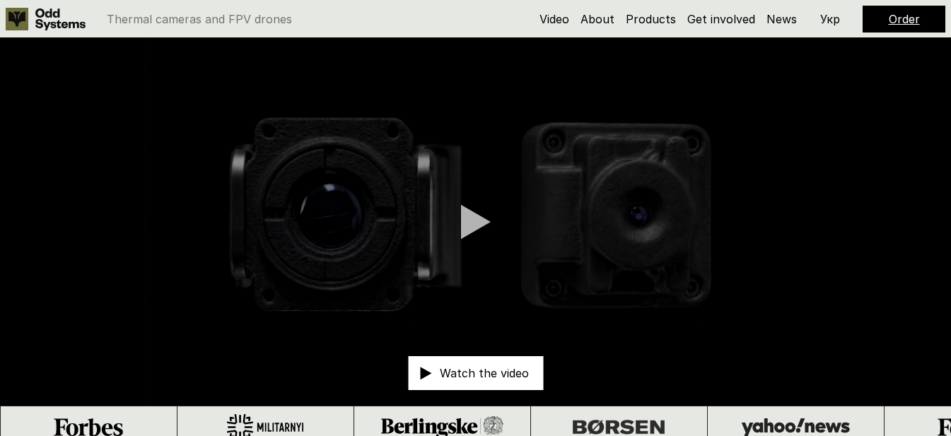  Describe the element at coordinates (484, 373) in the screenshot. I see `p: Watch the video` at that location.